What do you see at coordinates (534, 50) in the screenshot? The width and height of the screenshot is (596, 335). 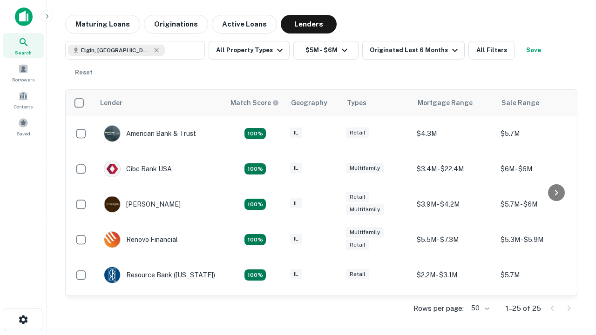 I see `button: Save your search to get updates of matches that match your search criteria.` at bounding box center [534, 50].